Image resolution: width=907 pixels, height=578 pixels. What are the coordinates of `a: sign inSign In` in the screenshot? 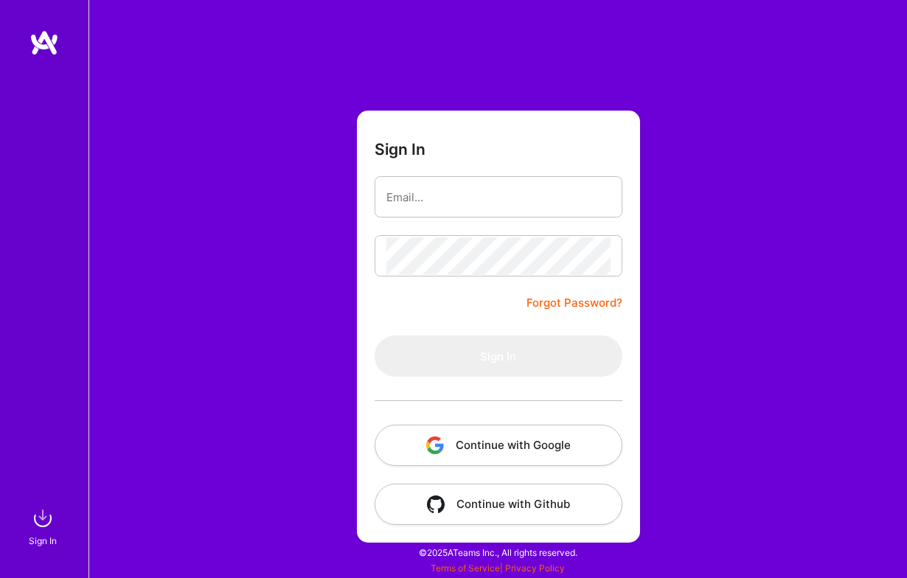 It's located at (44, 526).